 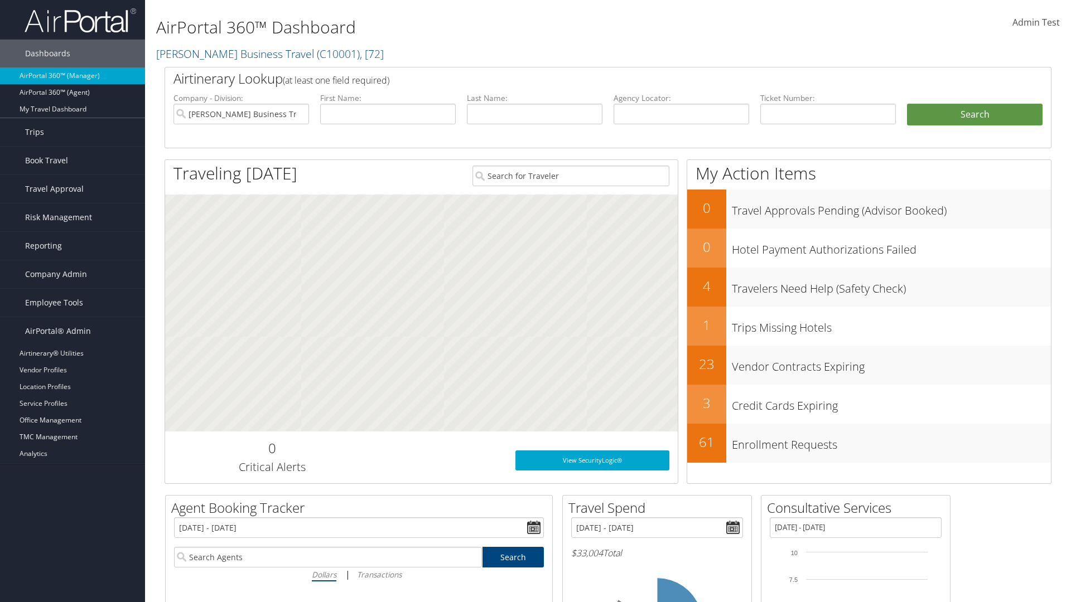 What do you see at coordinates (869, 404) in the screenshot?
I see `a: 3Credit Cards Expiring` at bounding box center [869, 404].